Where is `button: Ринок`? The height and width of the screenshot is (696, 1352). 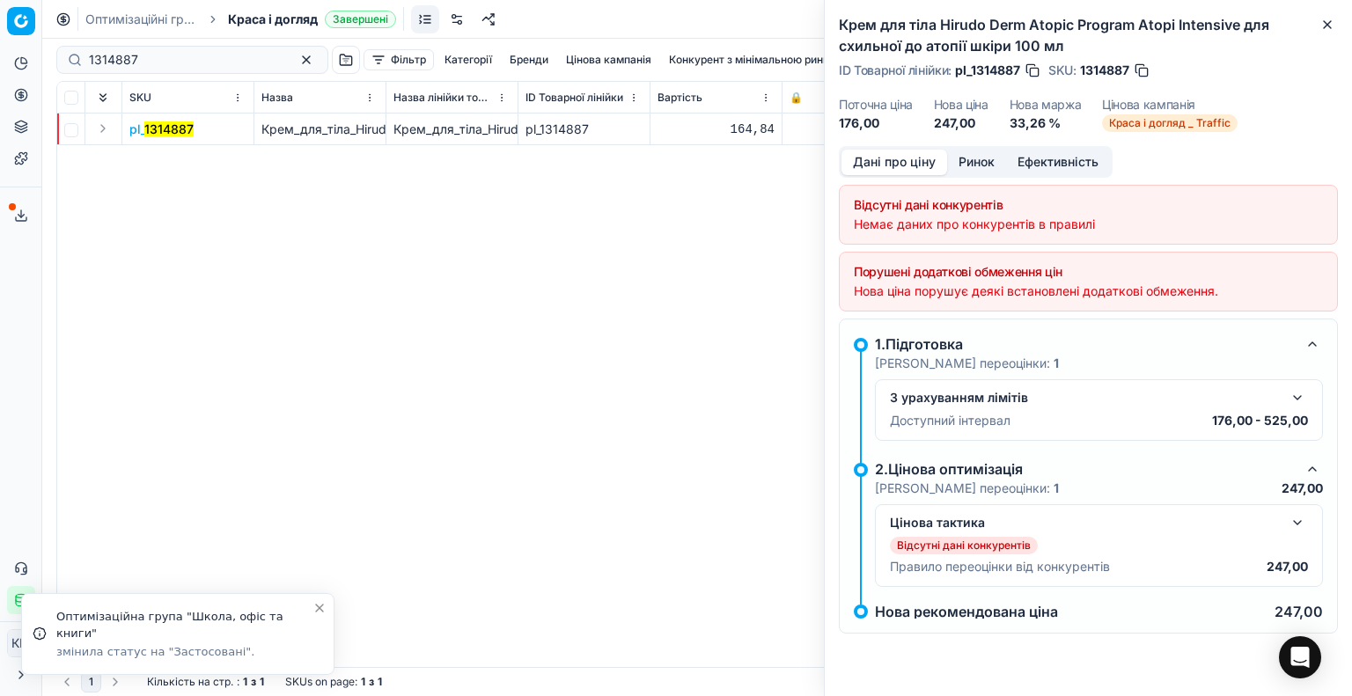 button: Ринок is located at coordinates (976, 162).